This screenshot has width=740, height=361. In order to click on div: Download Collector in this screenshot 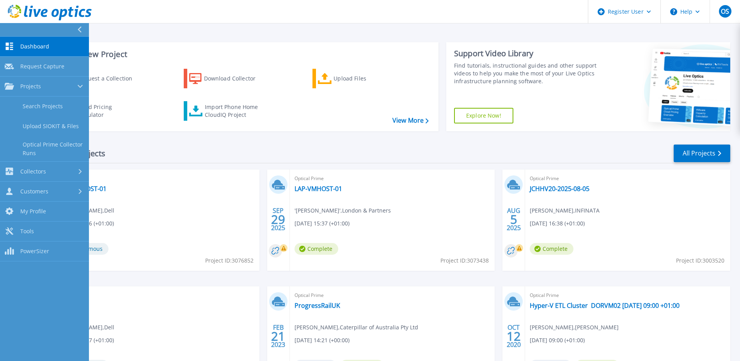, I will do `click(235, 78)`.